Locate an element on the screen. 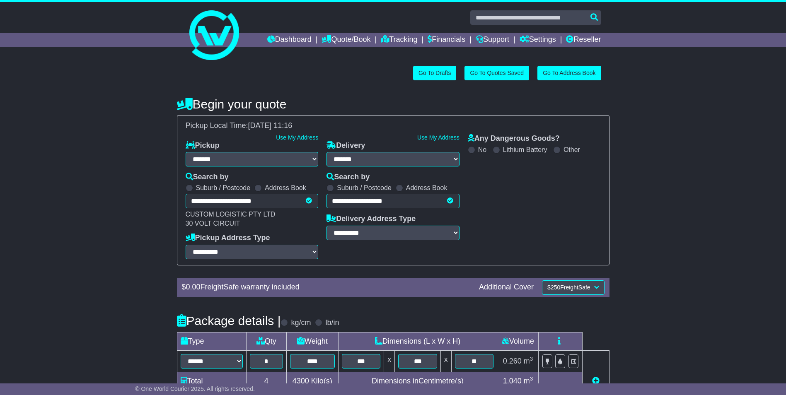 The height and width of the screenshot is (395, 786). span: 4300 is located at coordinates (301, 381).